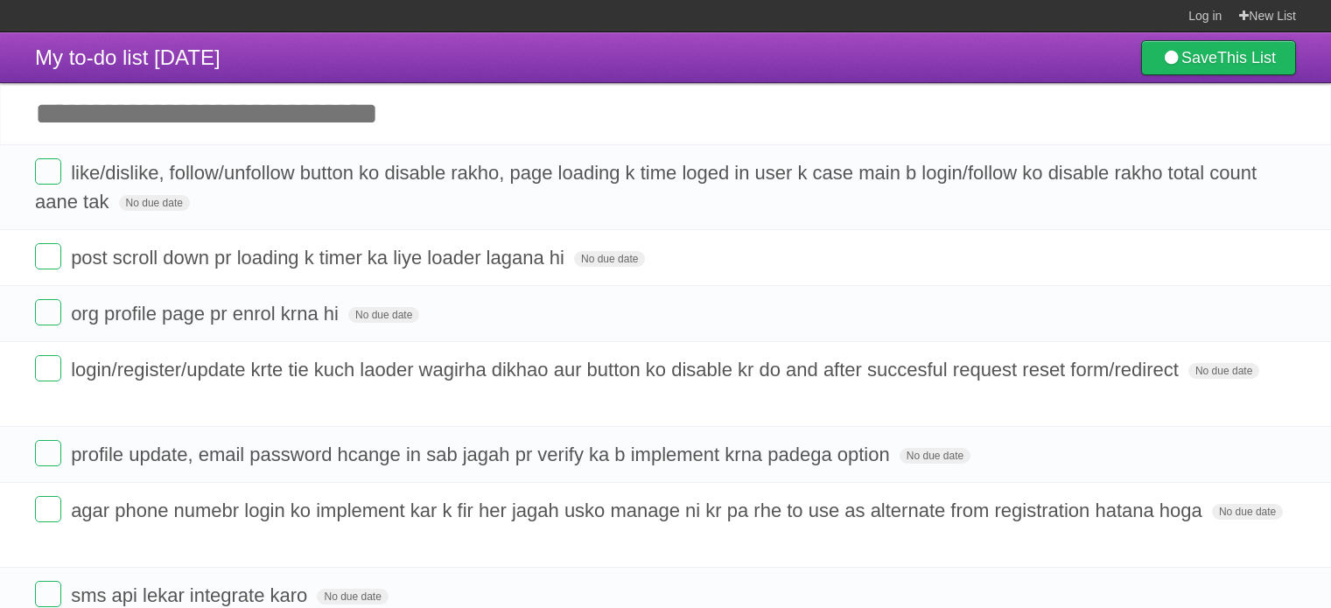 The image size is (1331, 608). Describe the element at coordinates (1218, 58) in the screenshot. I see `a: SaveThis List` at that location.